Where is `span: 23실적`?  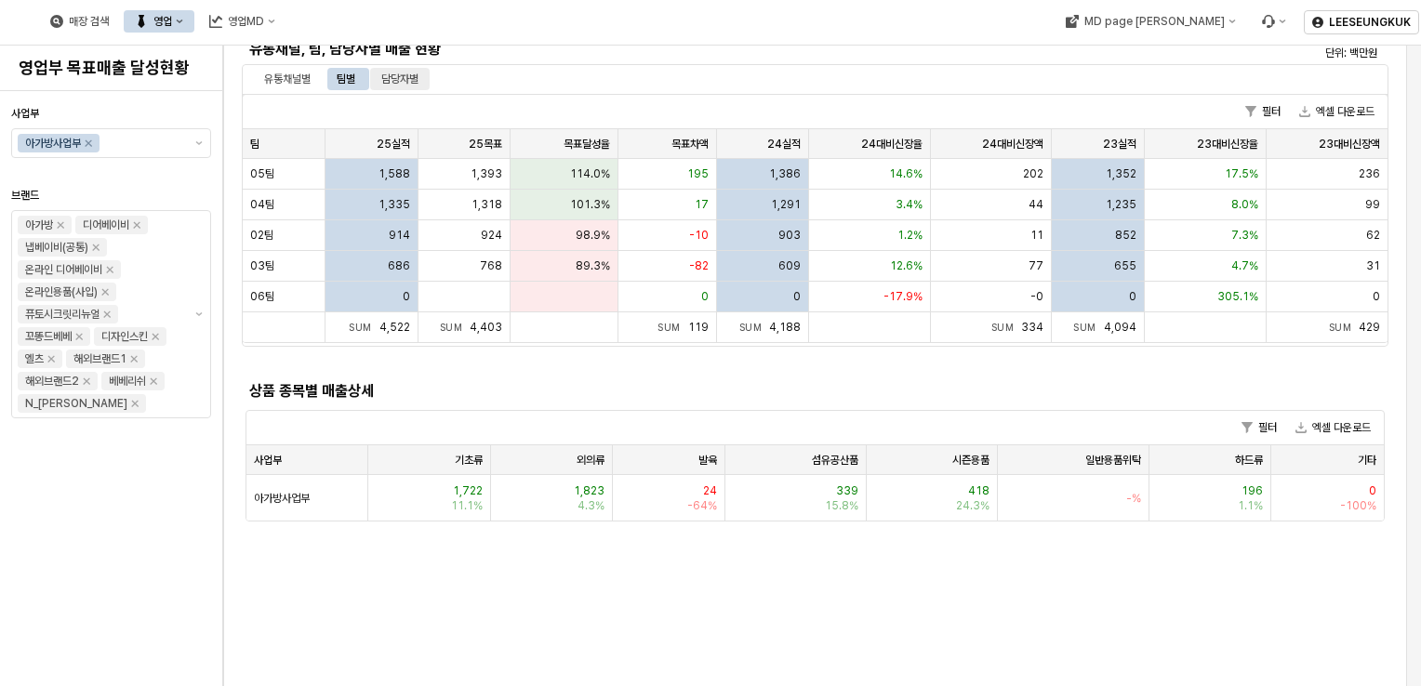 span: 23실적 is located at coordinates (1120, 144).